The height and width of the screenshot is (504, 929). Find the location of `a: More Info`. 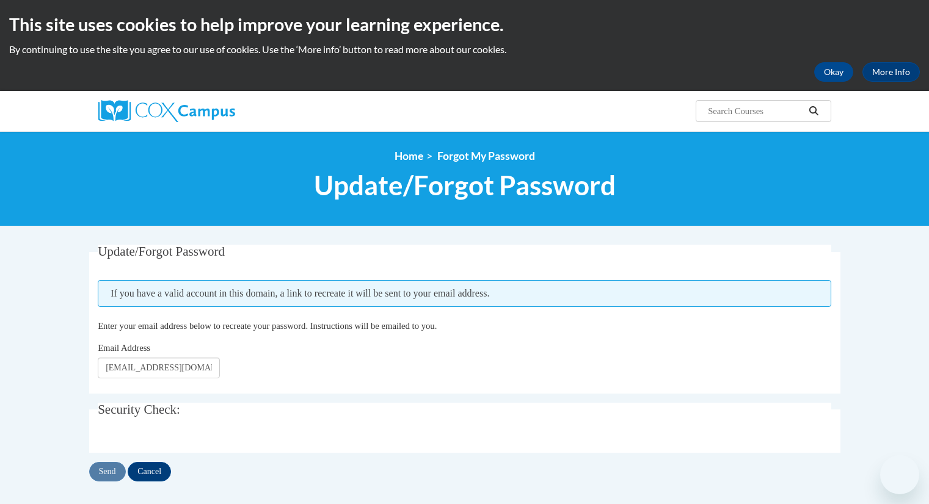

a: More Info is located at coordinates (891, 72).